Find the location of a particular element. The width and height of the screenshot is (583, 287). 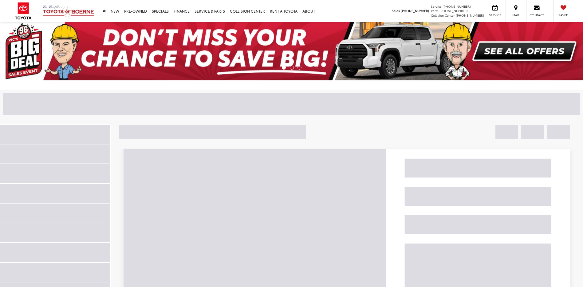

span: Map is located at coordinates (516, 15).